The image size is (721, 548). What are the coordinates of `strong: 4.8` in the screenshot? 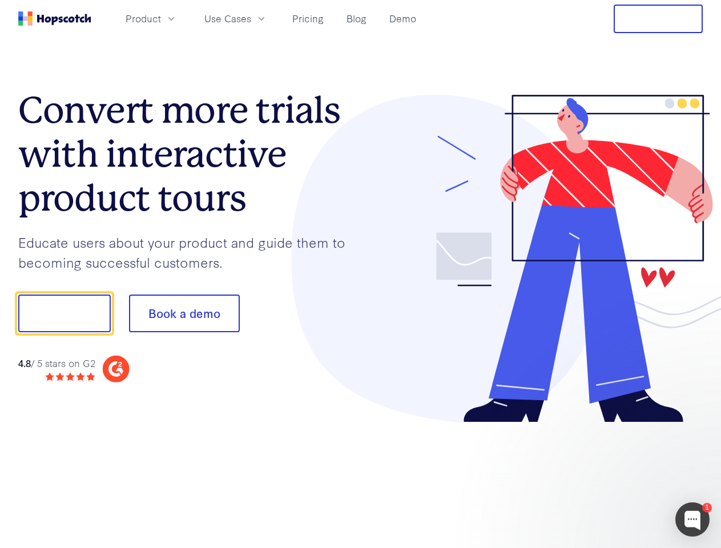 It's located at (25, 363).